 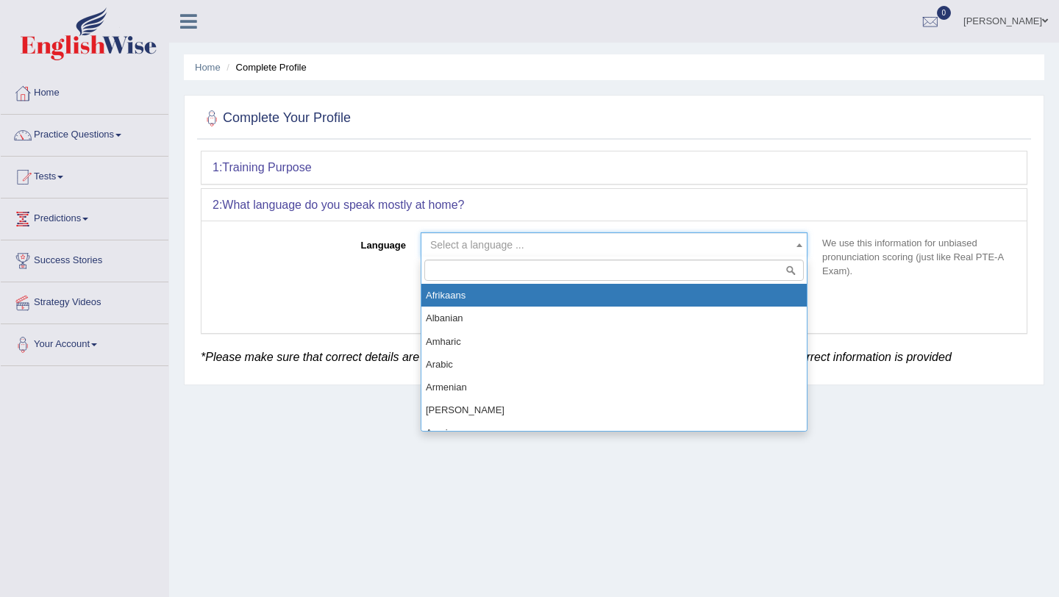 I want to click on b: What language do you speak mostly at home?, so click(x=343, y=204).